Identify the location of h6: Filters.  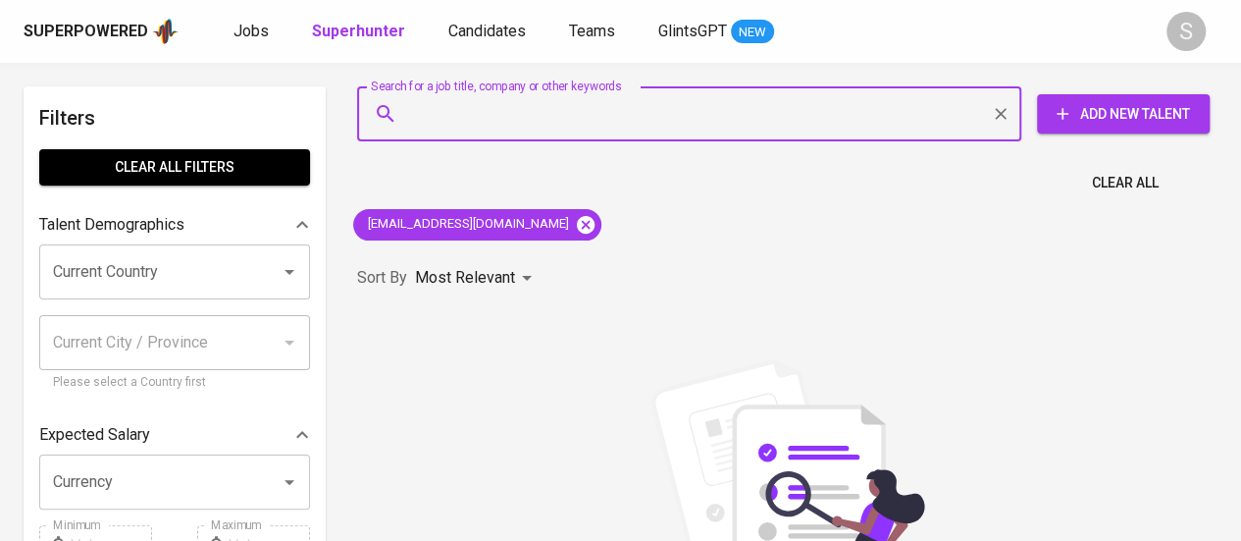
(175, 118).